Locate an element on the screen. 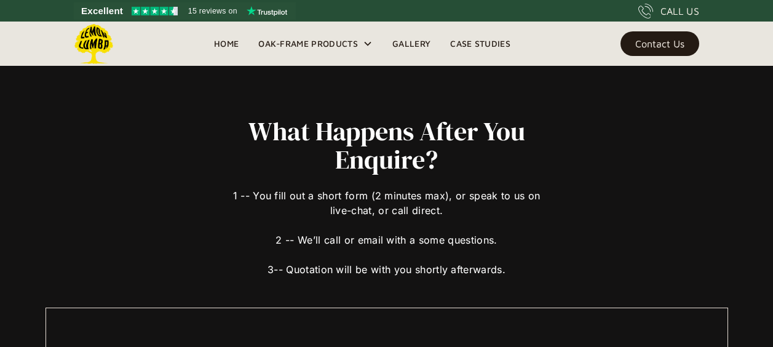  div: 1 -- You fill out a short form (2 minutes max), or speak to us on live-chat, or call direct. 2 --... is located at coordinates (387, 225).